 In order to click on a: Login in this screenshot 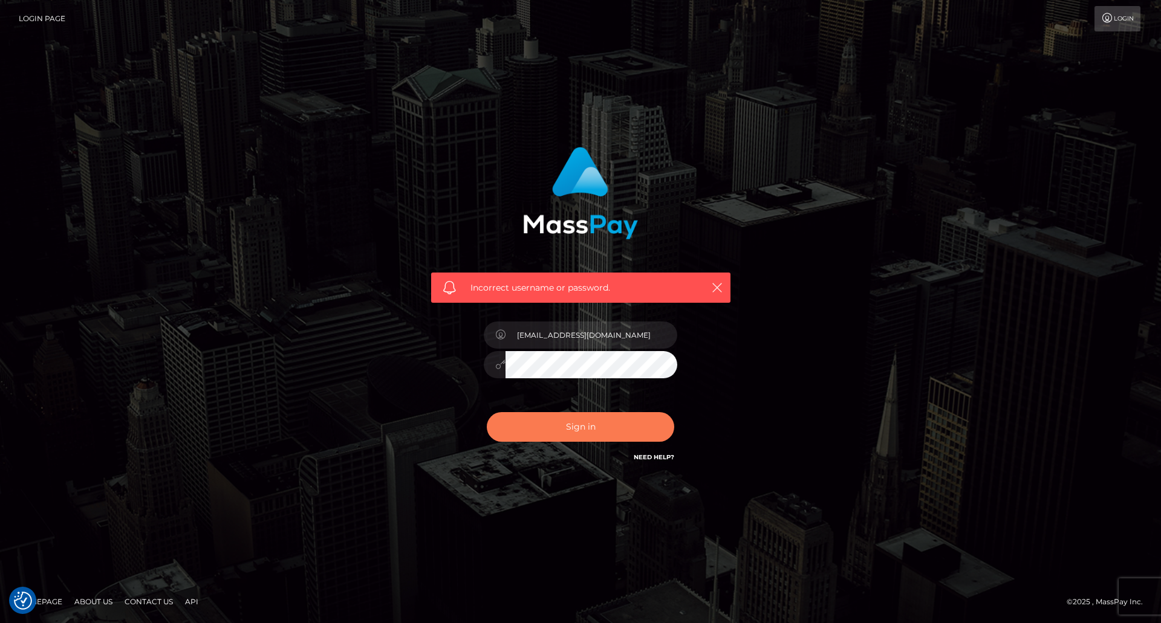, I will do `click(1117, 19)`.